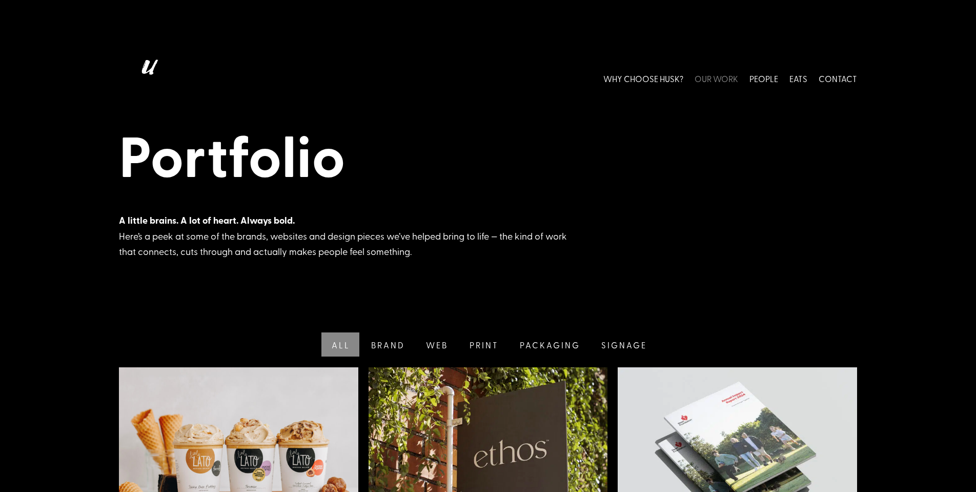 The image size is (976, 492). I want to click on div: Here’s a peek at some of the brands, websites and design pieces we’ve helped bring to life — the ..., so click(350, 236).